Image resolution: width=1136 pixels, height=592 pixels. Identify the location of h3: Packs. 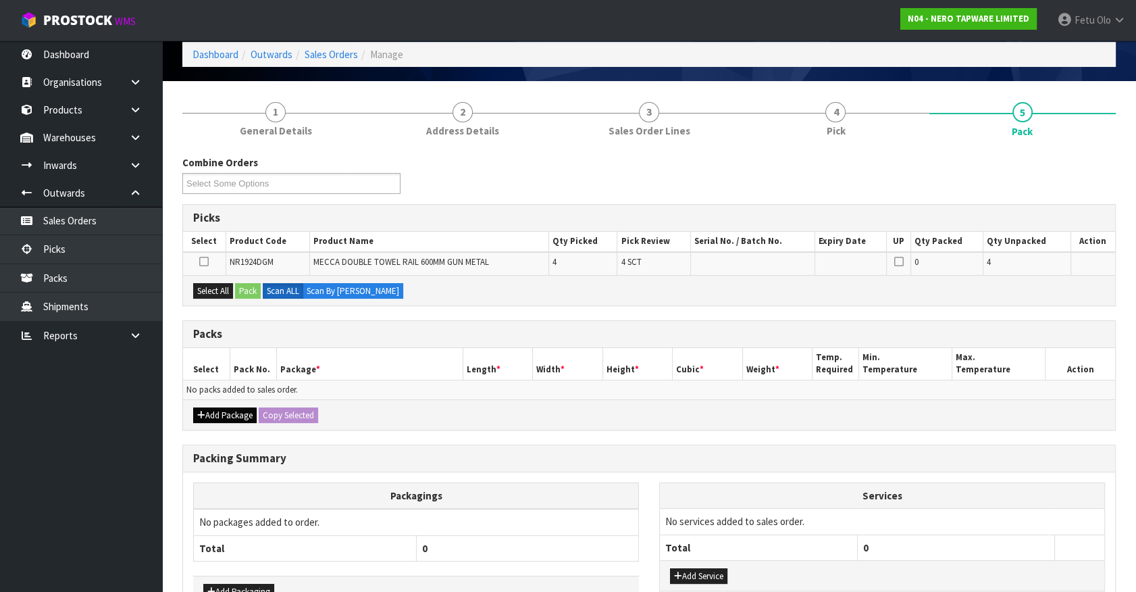
(649, 334).